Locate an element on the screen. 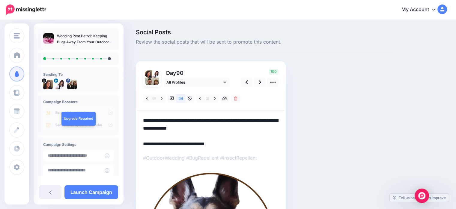 This screenshot has height=209, width=456. span: Review the social posts that will be sent to promote this content. is located at coordinates (265, 42).